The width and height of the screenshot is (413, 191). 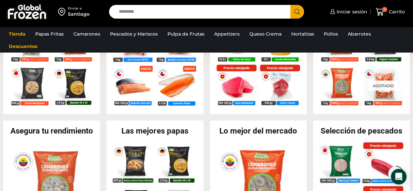 I want to click on a: Papas Fritas, so click(x=49, y=34).